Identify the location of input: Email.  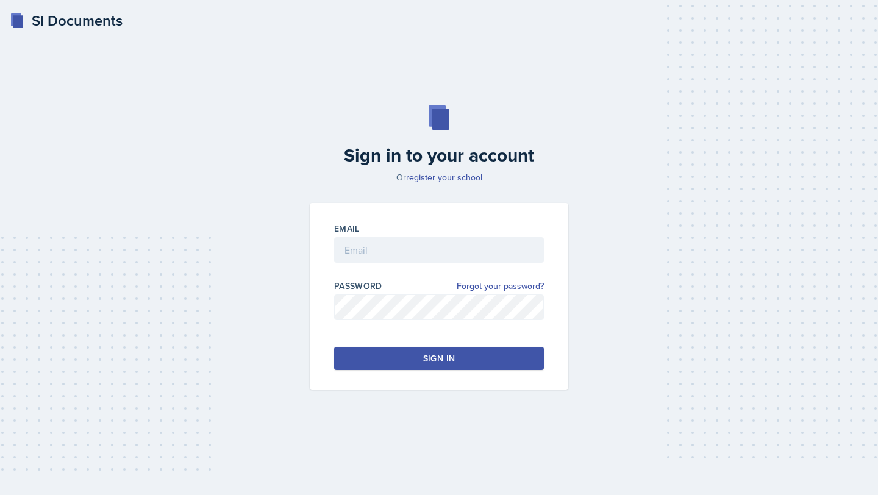
(439, 250).